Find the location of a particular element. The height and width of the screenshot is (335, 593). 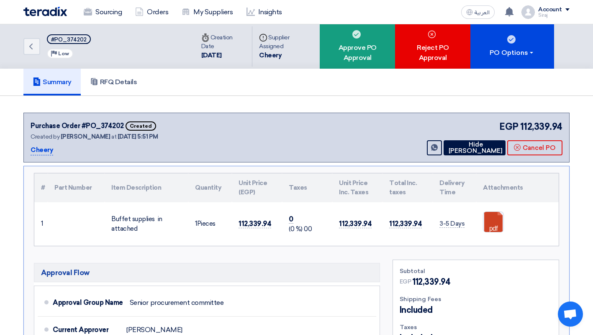

span: 1 is located at coordinates (196, 224).